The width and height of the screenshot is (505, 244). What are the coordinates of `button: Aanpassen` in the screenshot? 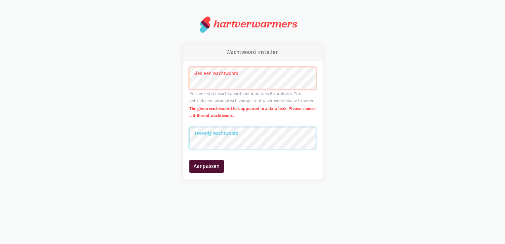 It's located at (207, 166).